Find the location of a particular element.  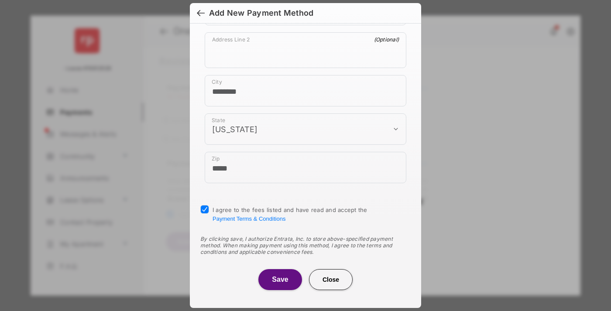

div: payment_method_screening[postal_addresses][locality] is located at coordinates (305, 91).